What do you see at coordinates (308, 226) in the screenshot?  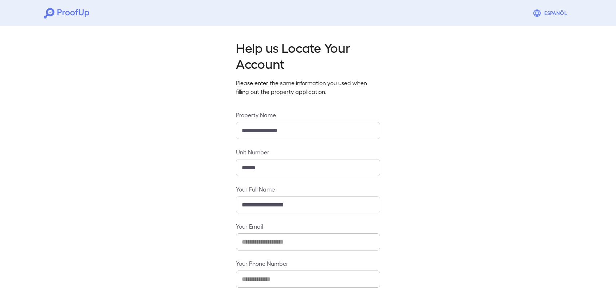 I see `label: Your Email` at bounding box center [308, 226].